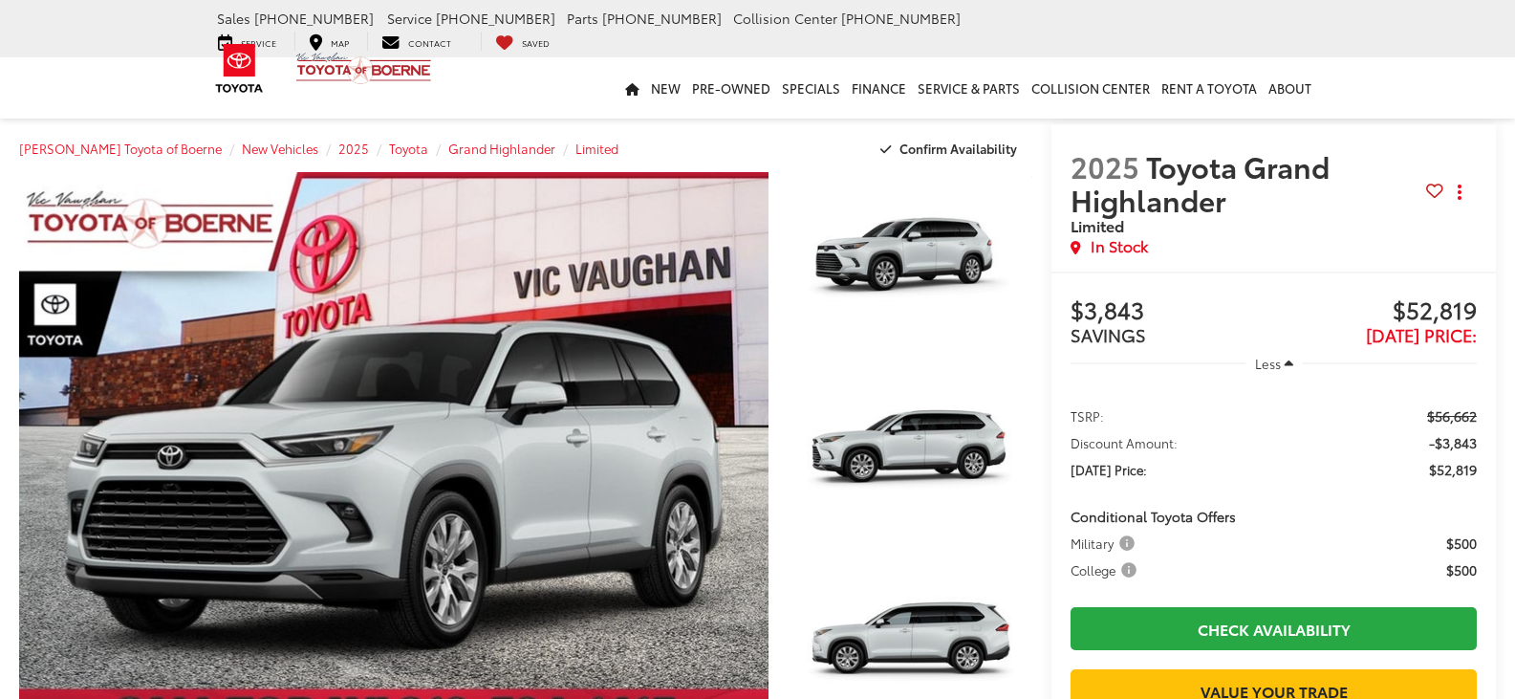 The height and width of the screenshot is (699, 1515). I want to click on span: TSRP:, so click(1087, 416).